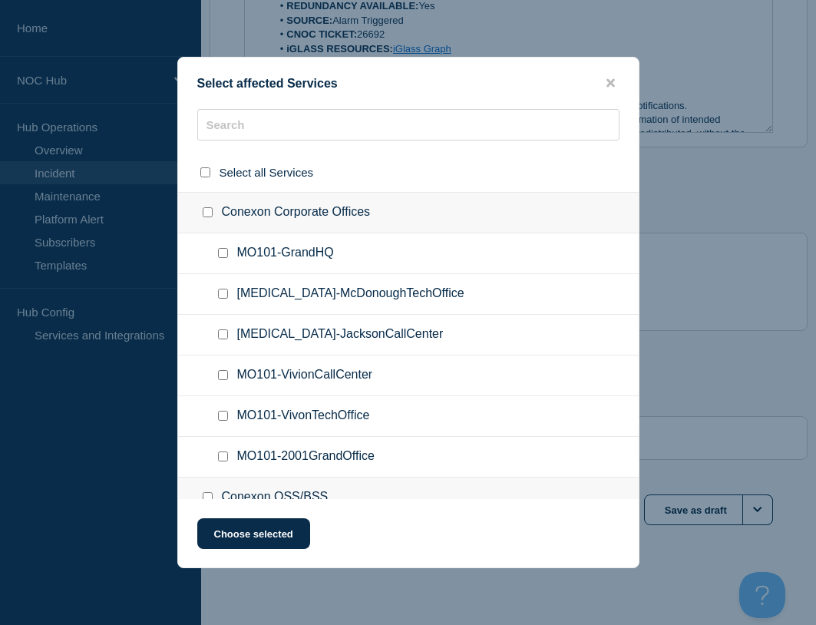 This screenshot has width=816, height=625. Describe the element at coordinates (223, 253) in the screenshot. I see `input: MO101-GrandHQ checkbox` at that location.